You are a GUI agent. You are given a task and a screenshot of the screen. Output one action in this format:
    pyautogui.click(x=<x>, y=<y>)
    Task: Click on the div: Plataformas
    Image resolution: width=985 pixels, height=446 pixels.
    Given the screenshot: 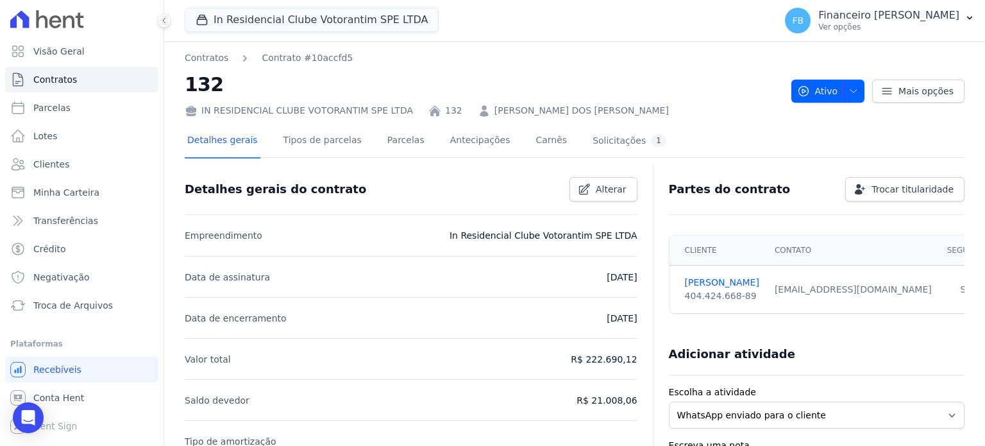 What is the action you would take?
    pyautogui.click(x=81, y=344)
    